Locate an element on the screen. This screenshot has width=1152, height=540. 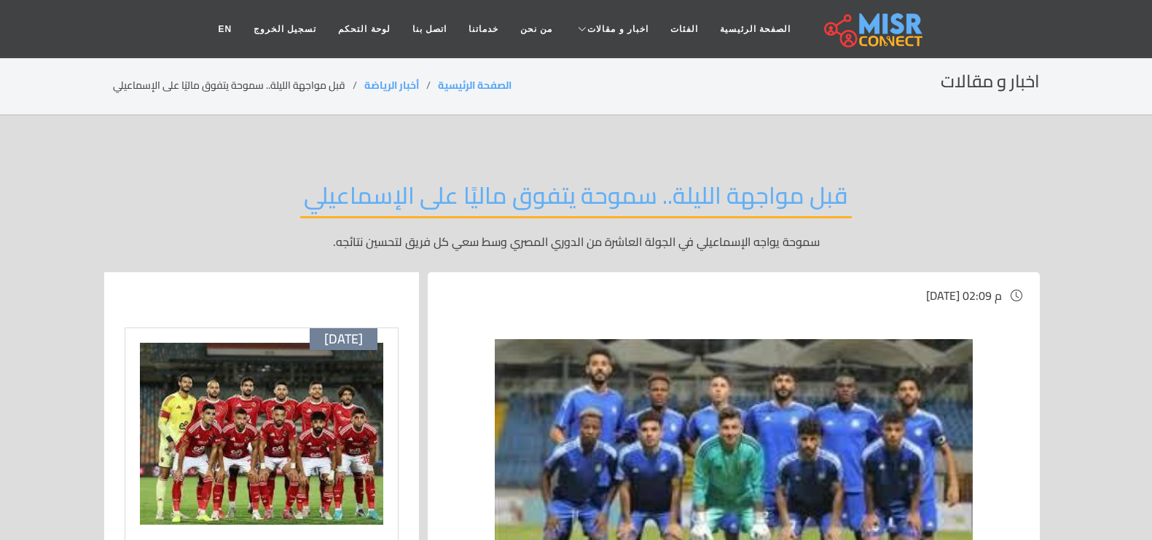
a: تسجيل الخروج is located at coordinates (285, 29).